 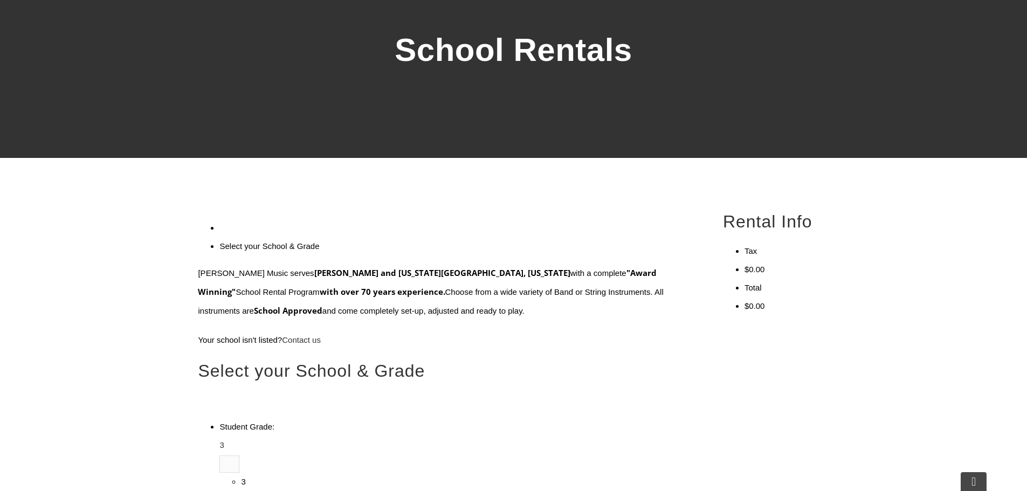 I want to click on h2: Select your School & Grade, so click(x=448, y=371).